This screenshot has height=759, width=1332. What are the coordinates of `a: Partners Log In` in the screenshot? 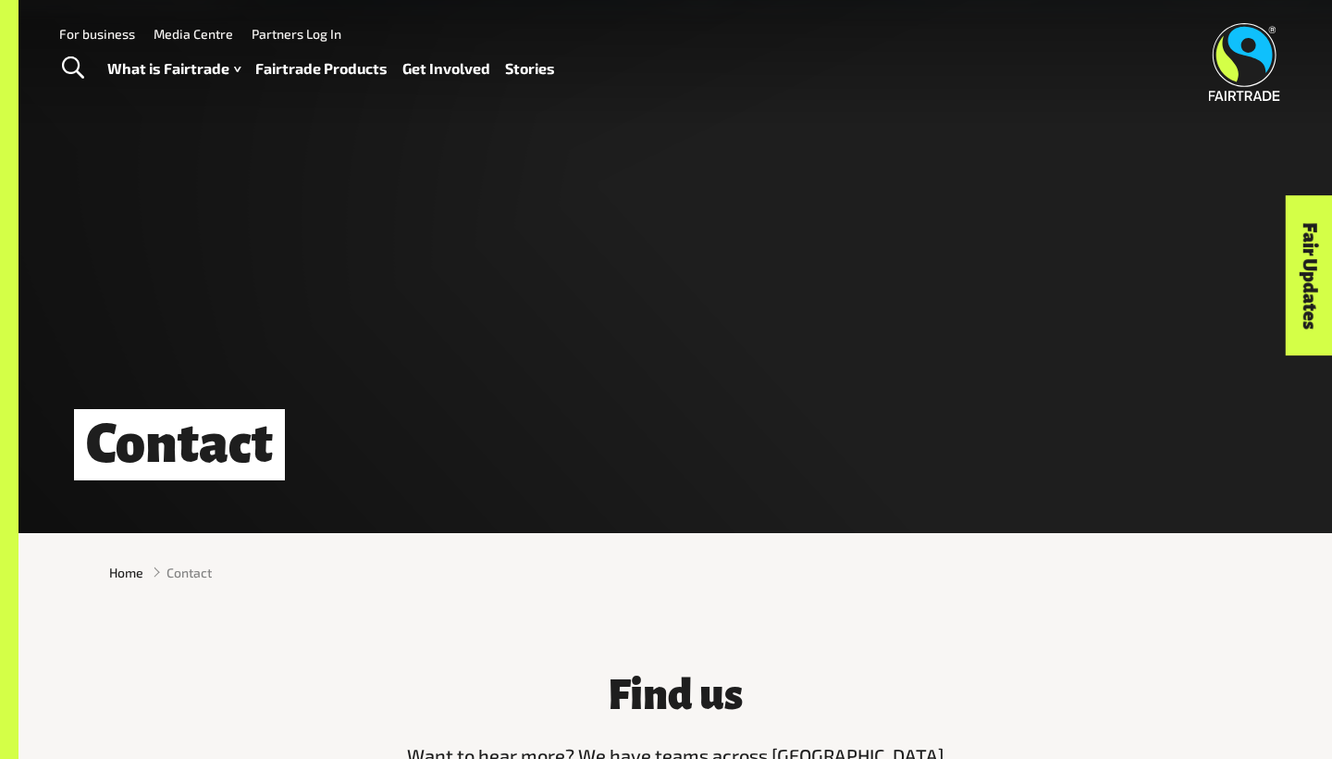 It's located at (296, 33).